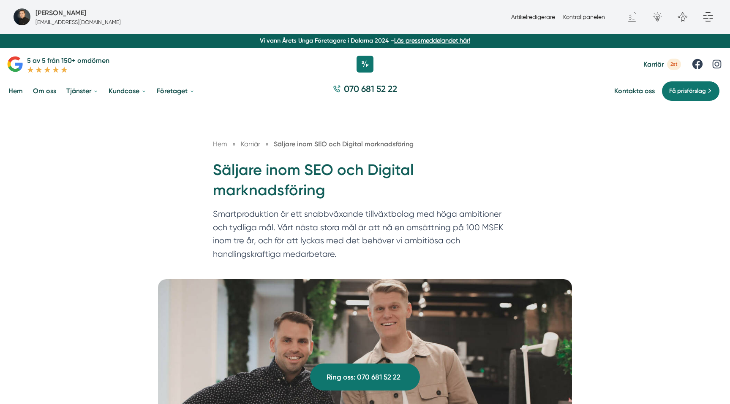 The image size is (730, 404). I want to click on a: Kontrollpanelen, so click(583, 17).